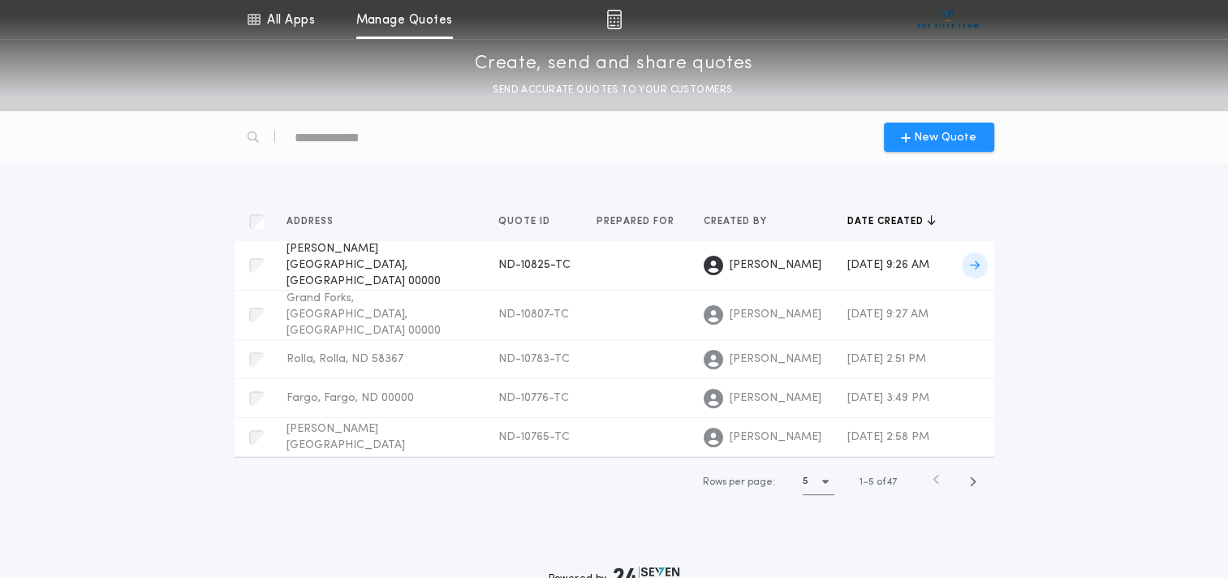 The image size is (1228, 578). Describe the element at coordinates (737, 222) in the screenshot. I see `span: Created by` at that location.